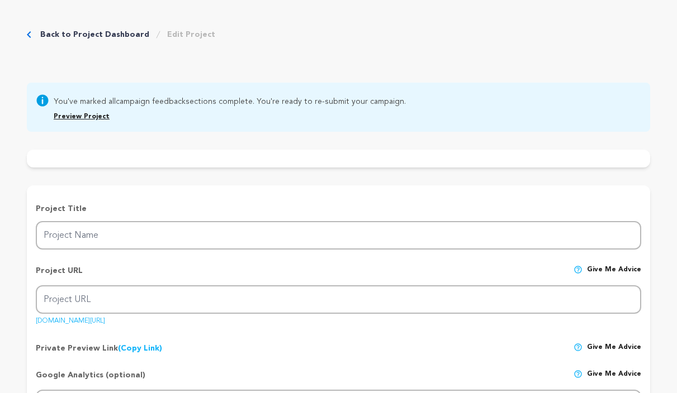  Describe the element at coordinates (338, 235) in the screenshot. I see `input: Project Name` at that location.